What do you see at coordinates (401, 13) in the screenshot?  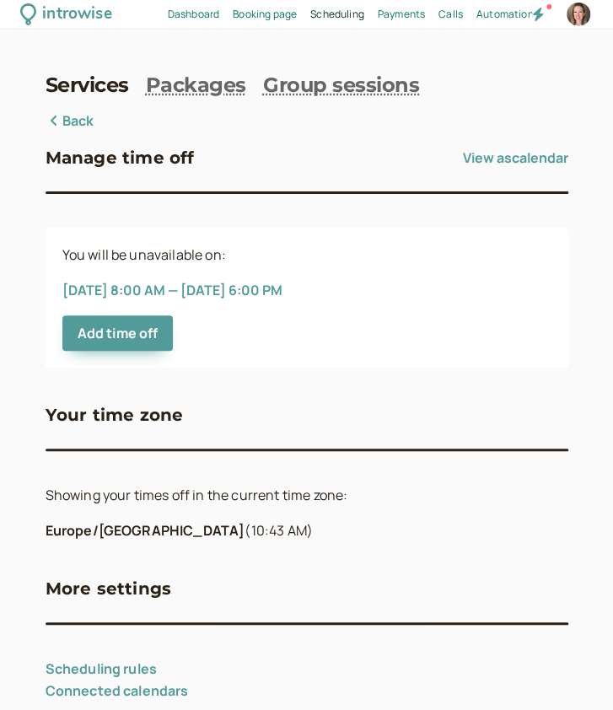 I see `a: Payments` at bounding box center [401, 13].